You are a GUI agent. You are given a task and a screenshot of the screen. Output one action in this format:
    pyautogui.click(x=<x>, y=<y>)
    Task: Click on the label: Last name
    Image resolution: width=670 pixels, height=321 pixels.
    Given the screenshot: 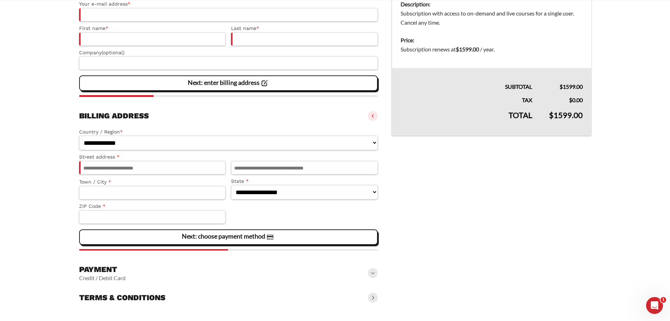 What is the action you would take?
    pyautogui.click(x=304, y=28)
    